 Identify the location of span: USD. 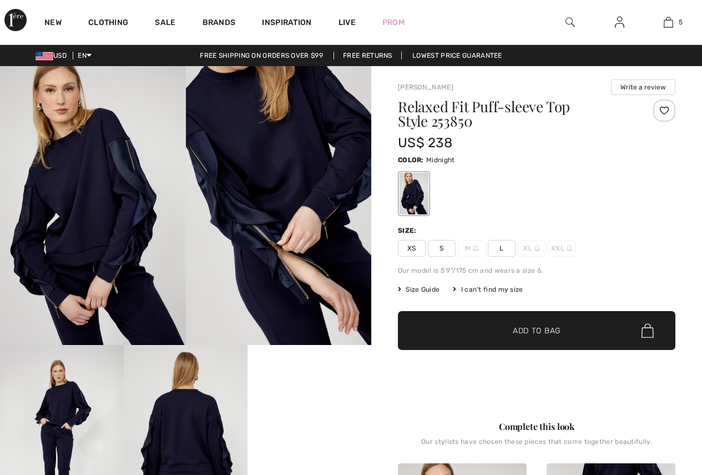
(53, 56).